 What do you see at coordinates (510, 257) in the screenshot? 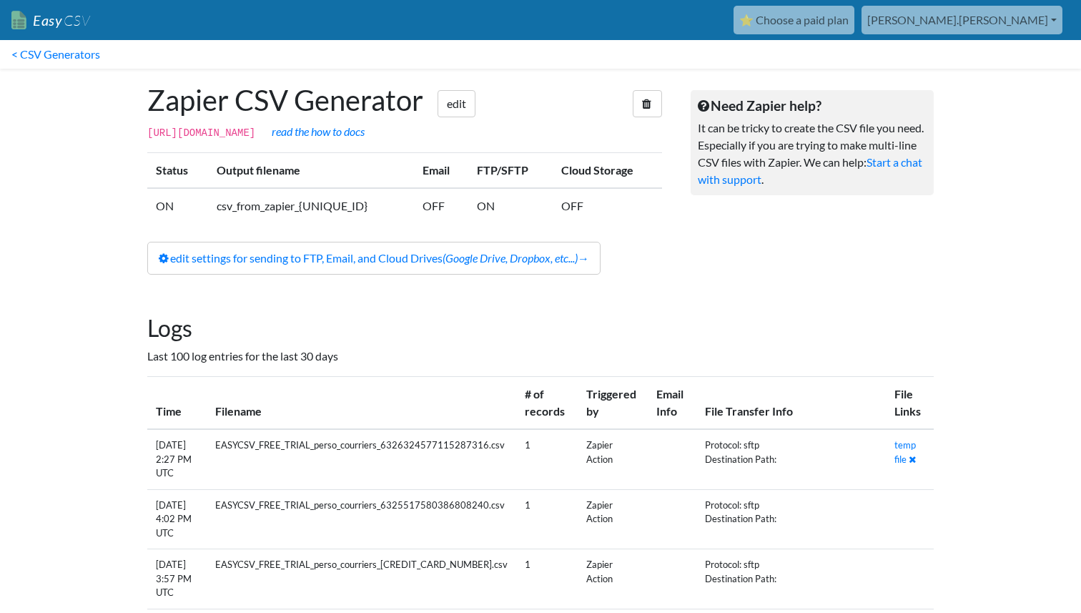
I see `i: (Google Drive, Dropbox, etc...)` at bounding box center [510, 257].